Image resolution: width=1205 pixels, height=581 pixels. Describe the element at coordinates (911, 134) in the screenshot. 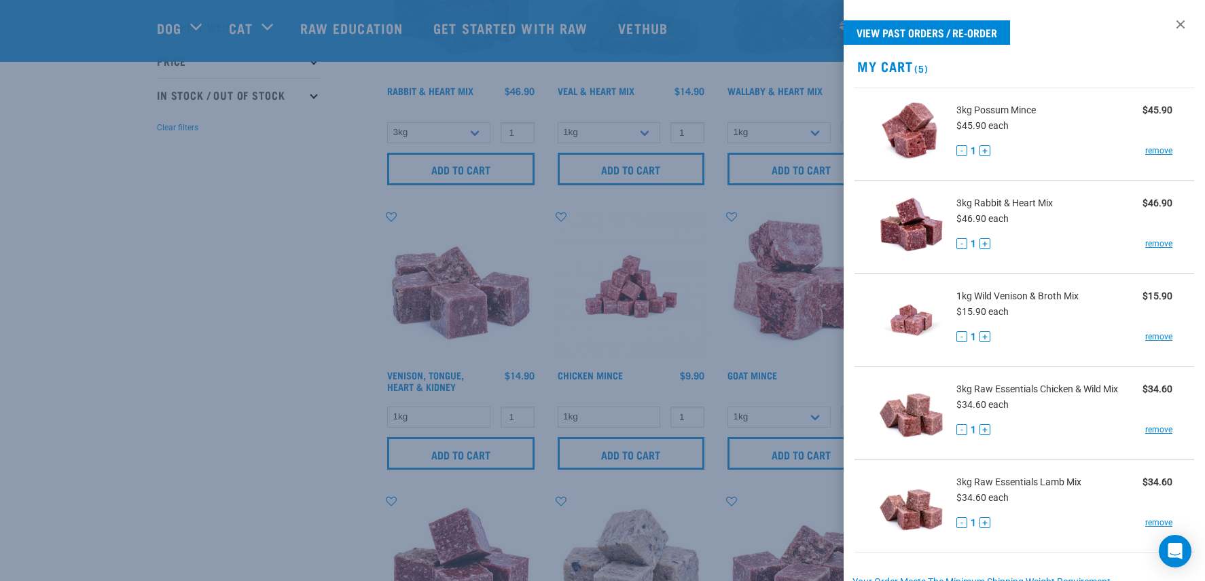

I see `img: Possum Mince` at that location.